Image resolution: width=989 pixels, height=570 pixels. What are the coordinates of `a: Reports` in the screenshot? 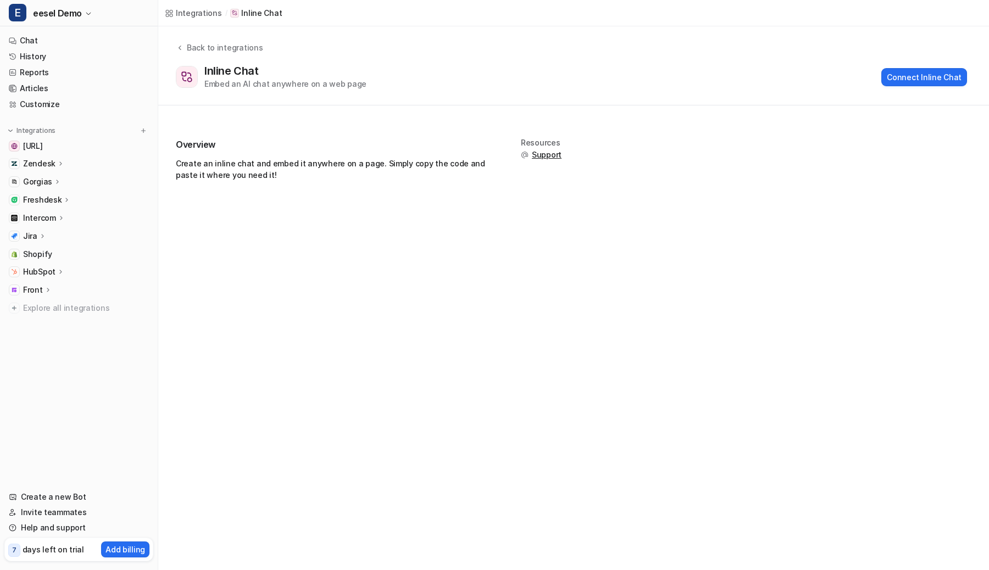 It's located at (79, 72).